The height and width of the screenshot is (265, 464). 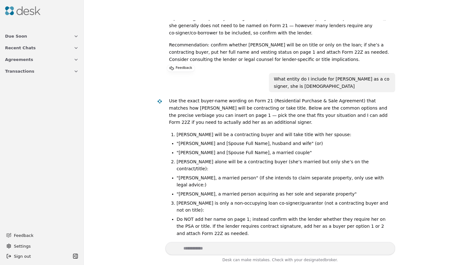 What do you see at coordinates (184, 68) in the screenshot?
I see `p: Feedback` at bounding box center [184, 68].